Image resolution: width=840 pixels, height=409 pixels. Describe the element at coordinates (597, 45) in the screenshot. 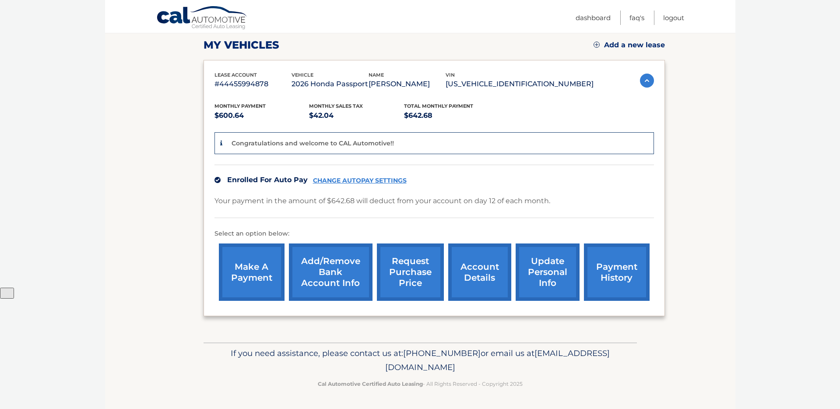

I see `img: add.svg` at that location.